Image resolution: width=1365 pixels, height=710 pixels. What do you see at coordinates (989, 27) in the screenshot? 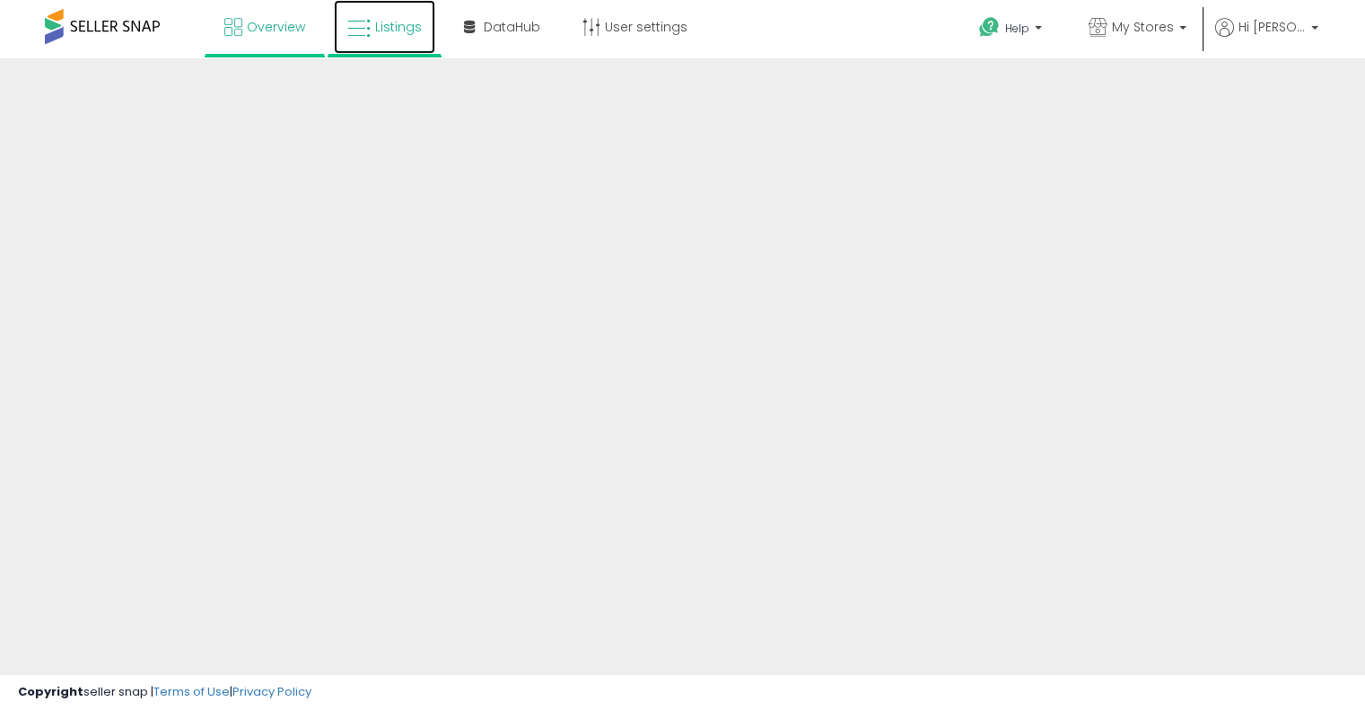
I see `i: Get Help` at bounding box center [989, 27].